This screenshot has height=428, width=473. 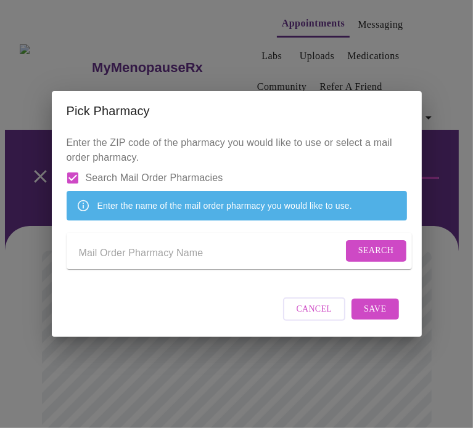 What do you see at coordinates (375, 309) in the screenshot?
I see `span: Save` at bounding box center [375, 309].